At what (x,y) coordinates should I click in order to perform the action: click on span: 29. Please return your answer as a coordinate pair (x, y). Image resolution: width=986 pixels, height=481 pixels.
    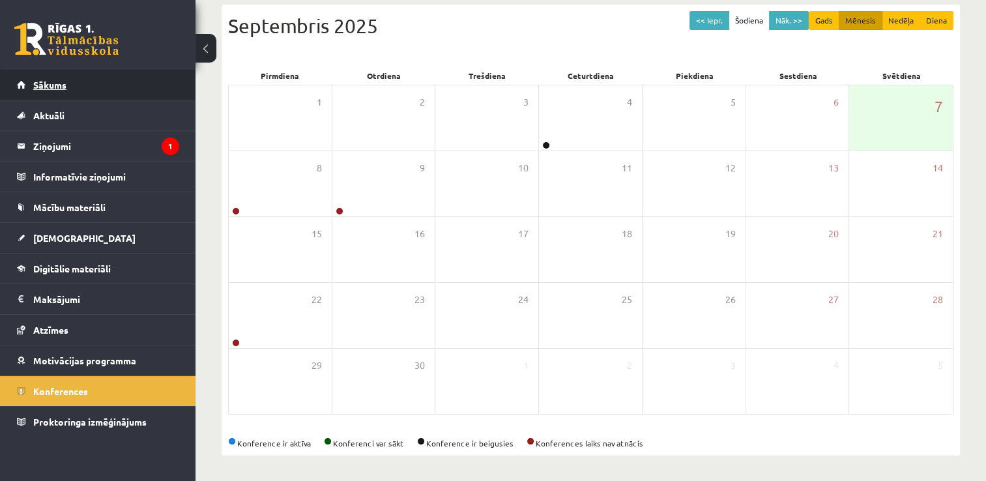
    Looking at the image, I should click on (317, 366).